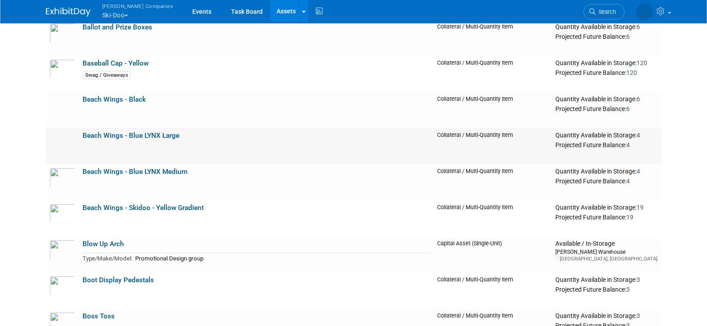 The width and height of the screenshot is (707, 326). I want to click on td: Type/Make/Model:, so click(107, 258).